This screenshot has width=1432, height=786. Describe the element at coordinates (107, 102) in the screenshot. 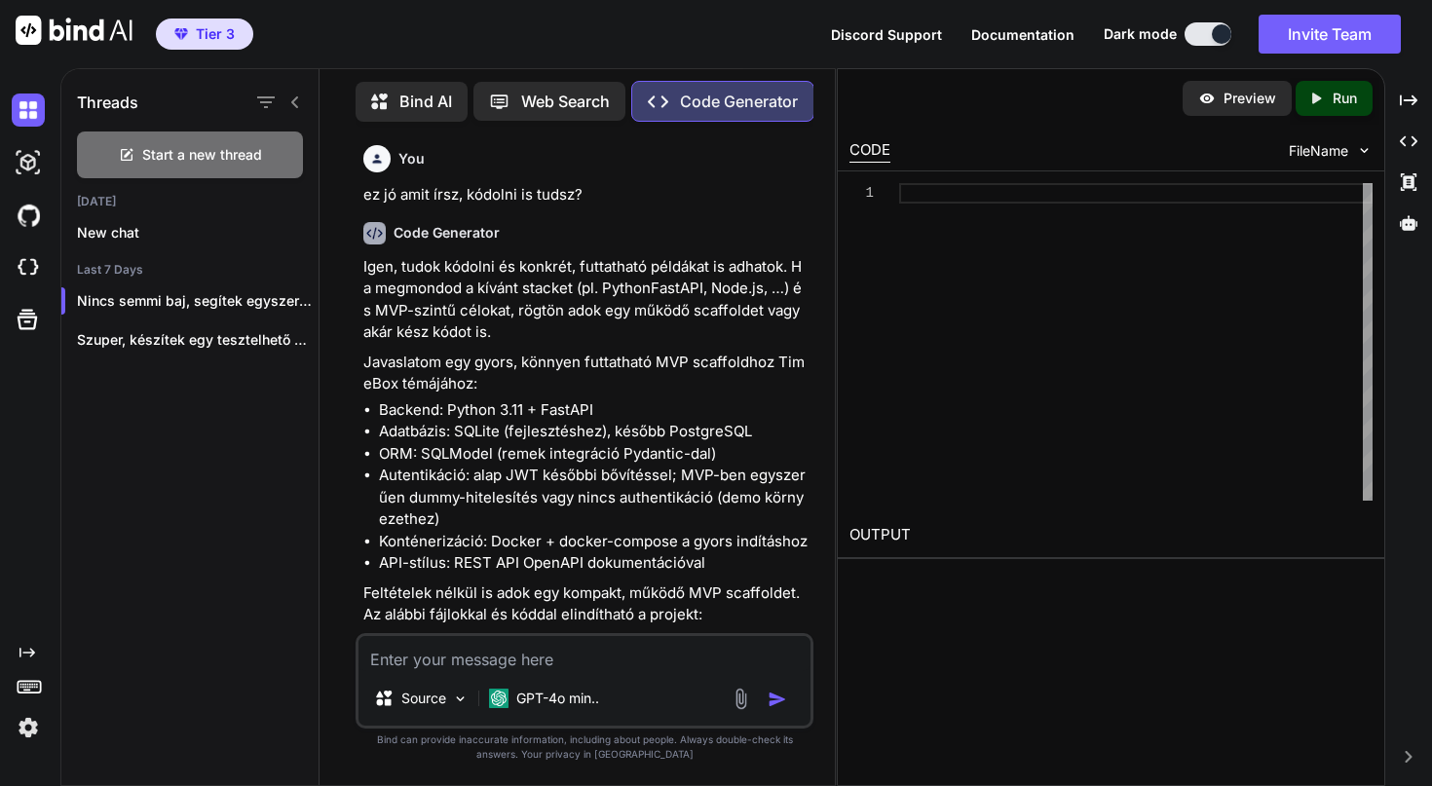

I see `h1: Threads` at that location.